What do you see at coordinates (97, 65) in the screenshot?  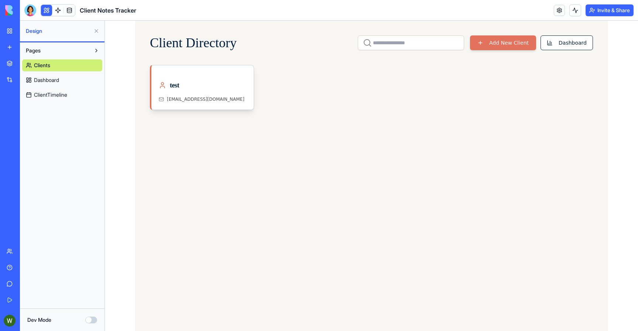 I see `div: test` at bounding box center [97, 65].